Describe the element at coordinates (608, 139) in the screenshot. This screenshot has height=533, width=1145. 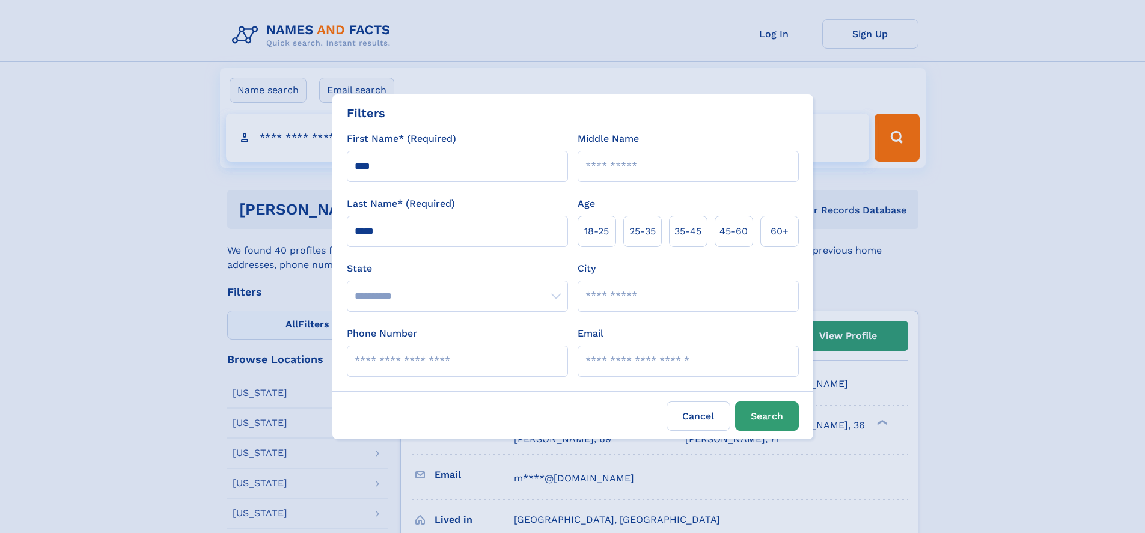
I see `label: Middle Name` at that location.